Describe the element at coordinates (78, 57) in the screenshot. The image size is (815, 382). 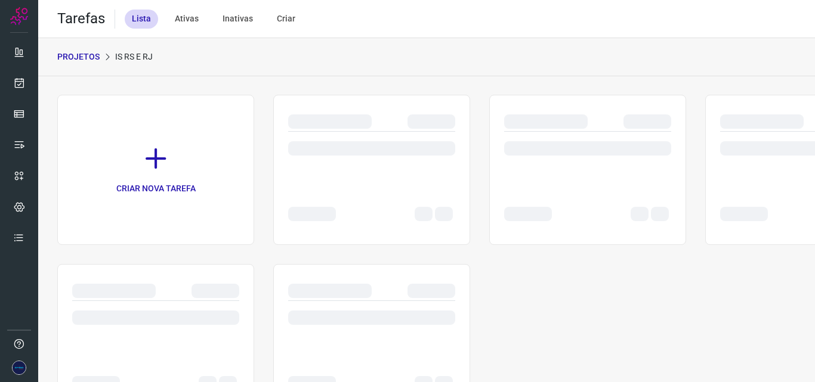
I see `p: PROJETOS` at that location.